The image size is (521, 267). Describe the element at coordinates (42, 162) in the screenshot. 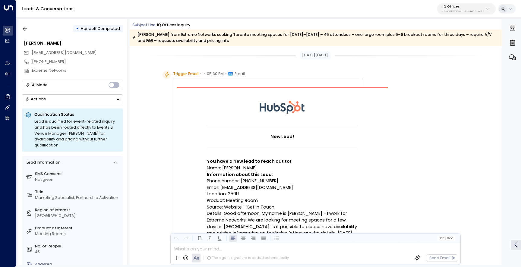

I see `div: Lead Information` at that location.